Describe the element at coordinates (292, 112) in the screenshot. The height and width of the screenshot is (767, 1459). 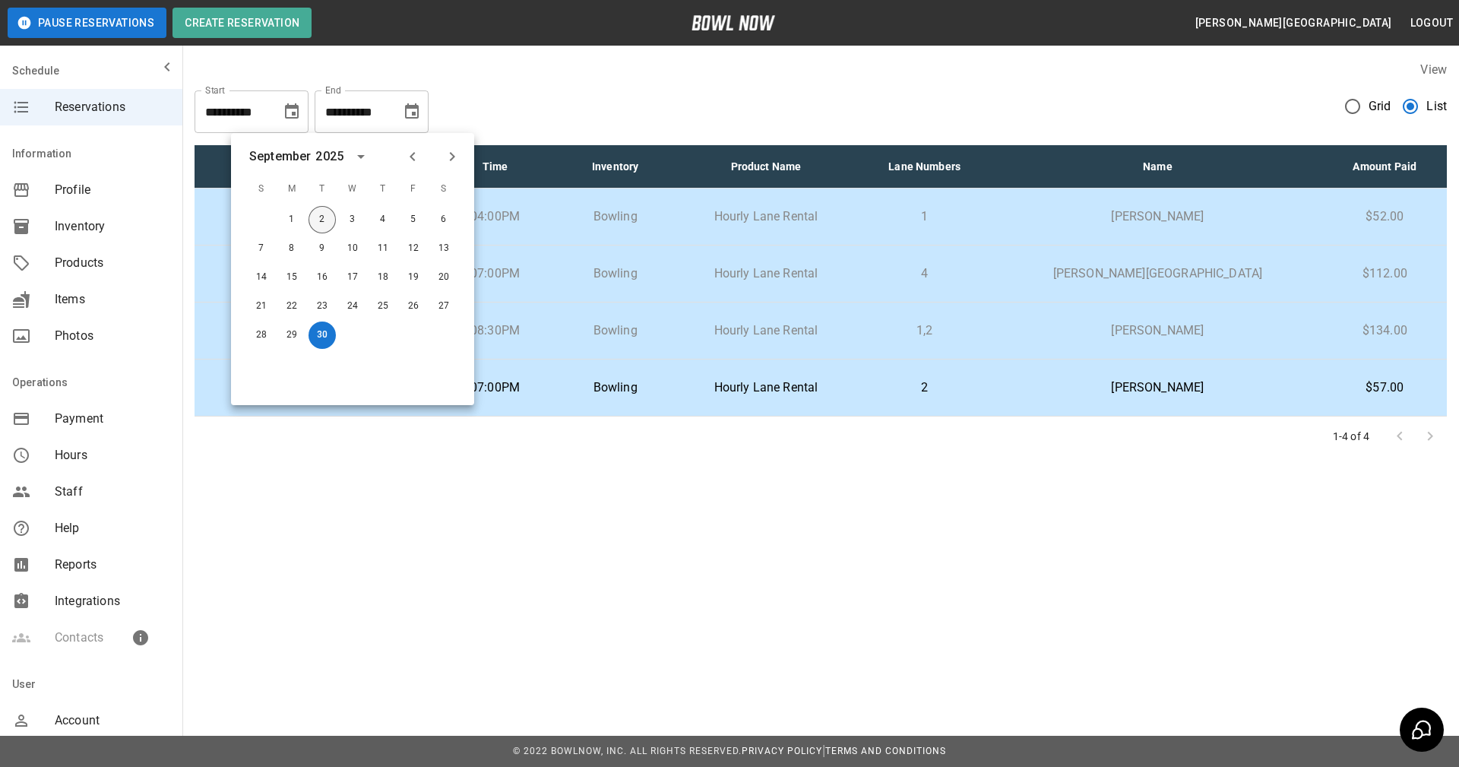
I see `button: Choose date, selected date is Aug 30, 2025` at that location.